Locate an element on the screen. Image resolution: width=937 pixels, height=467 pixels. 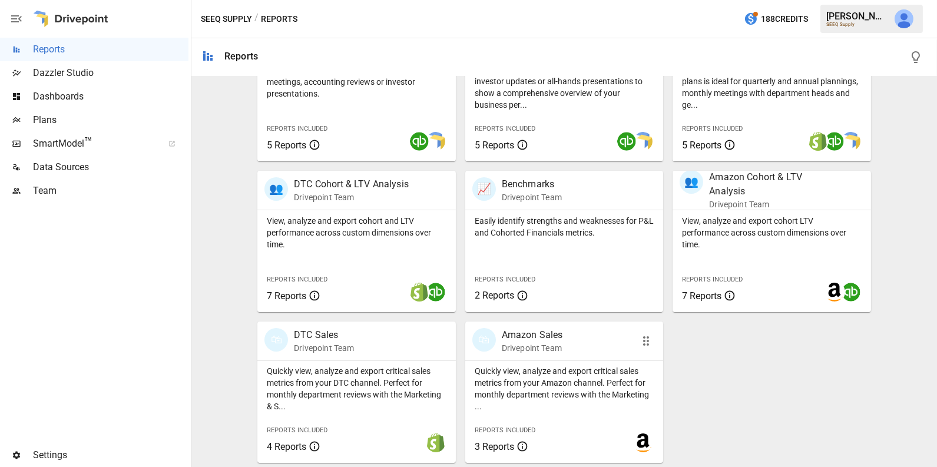
span: 2 Reports is located at coordinates (494, 295).